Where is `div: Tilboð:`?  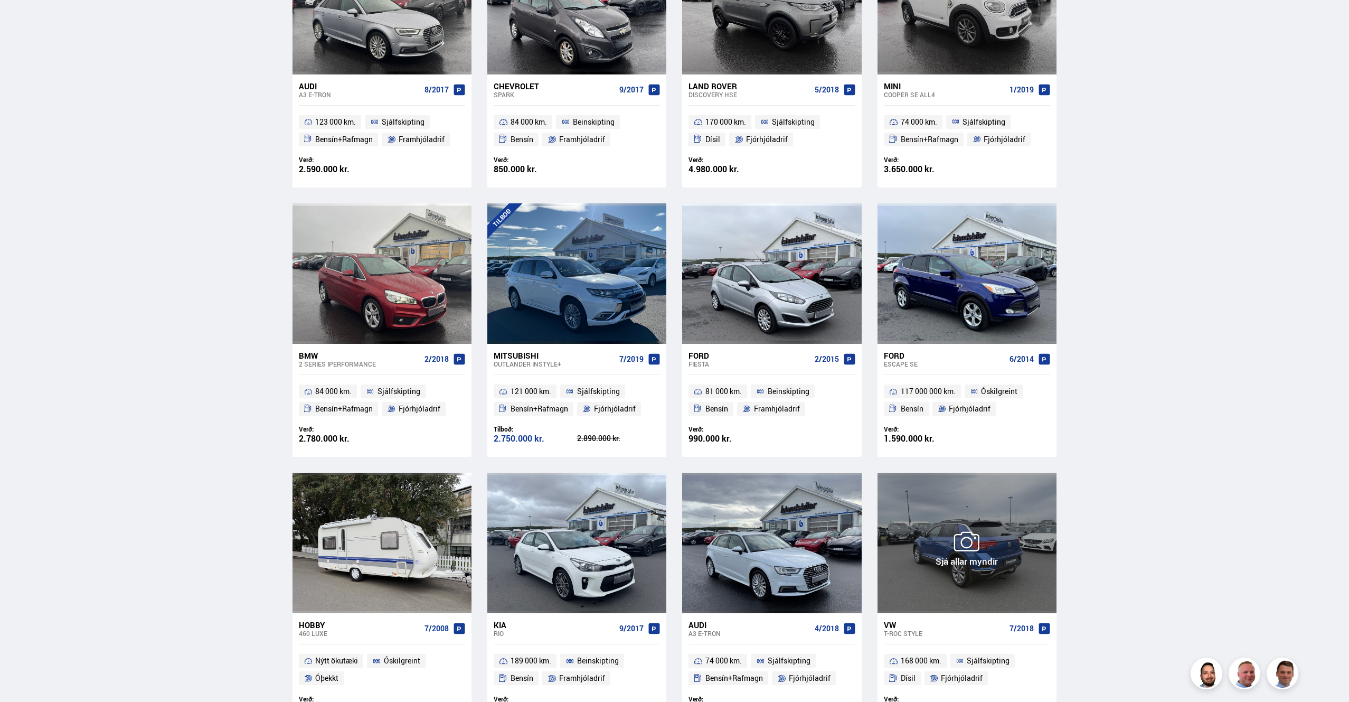 div: Tilboð: is located at coordinates (535, 429).